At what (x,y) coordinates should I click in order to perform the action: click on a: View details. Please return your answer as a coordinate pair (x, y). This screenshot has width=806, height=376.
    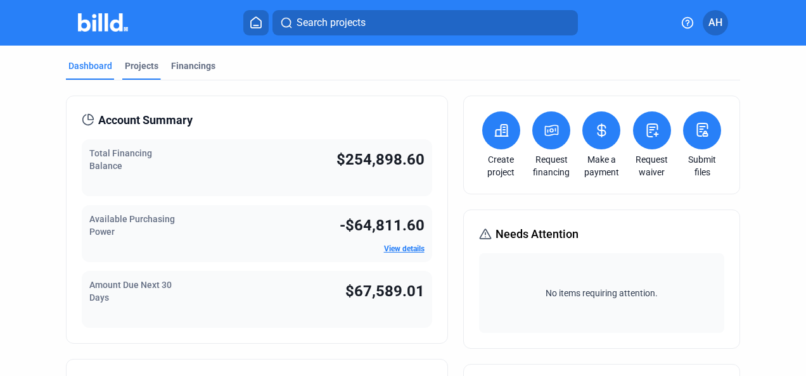
    Looking at the image, I should click on (404, 249).